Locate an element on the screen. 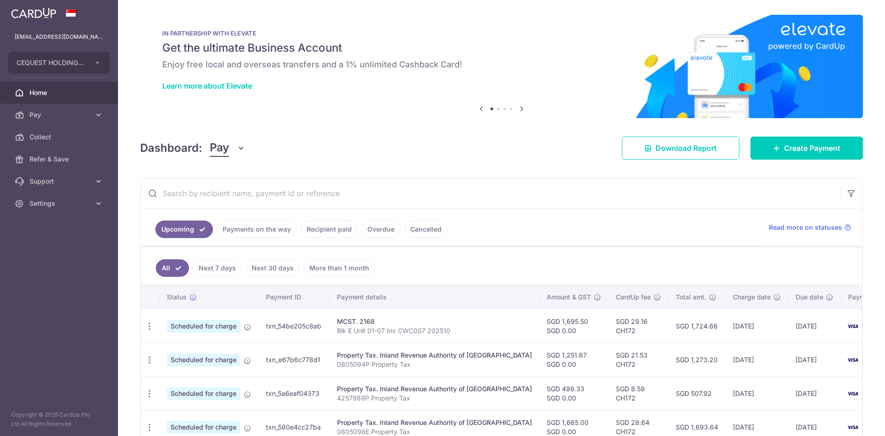 This screenshot has height=436, width=885. td: SGD 1,251.67 SGD 0.00 is located at coordinates (574, 359).